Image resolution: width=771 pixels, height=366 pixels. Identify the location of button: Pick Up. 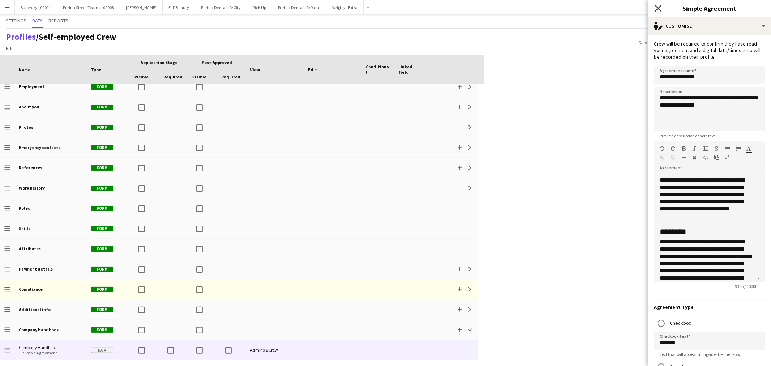
(259, 7).